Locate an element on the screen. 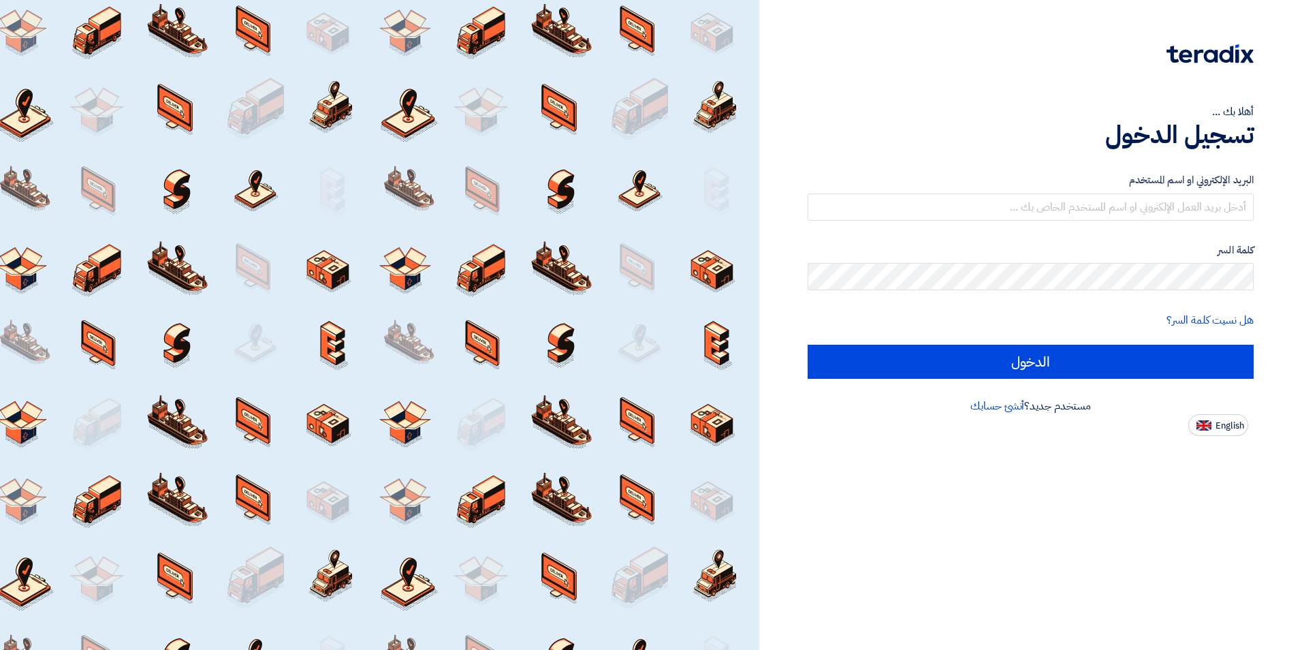  span: English is located at coordinates (1230, 426).